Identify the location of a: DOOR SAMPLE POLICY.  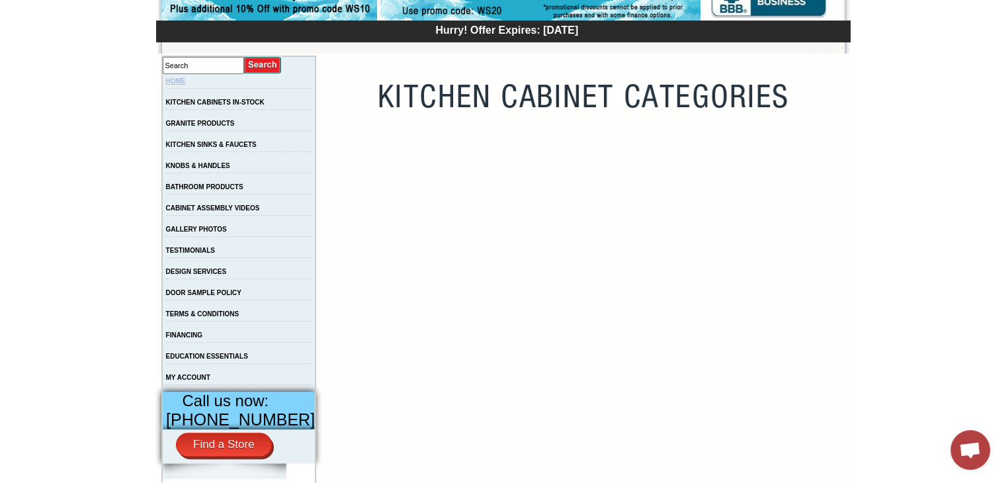
(204, 292).